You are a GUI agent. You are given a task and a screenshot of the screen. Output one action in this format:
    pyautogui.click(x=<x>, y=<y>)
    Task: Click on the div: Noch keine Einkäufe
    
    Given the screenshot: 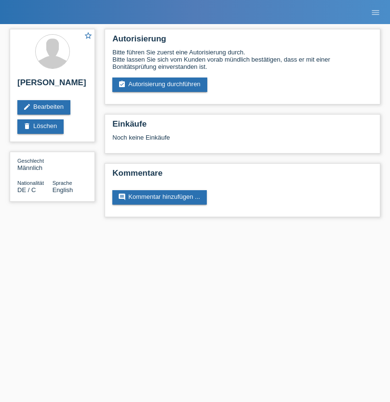 What is the action you would take?
    pyautogui.click(x=242, y=141)
    